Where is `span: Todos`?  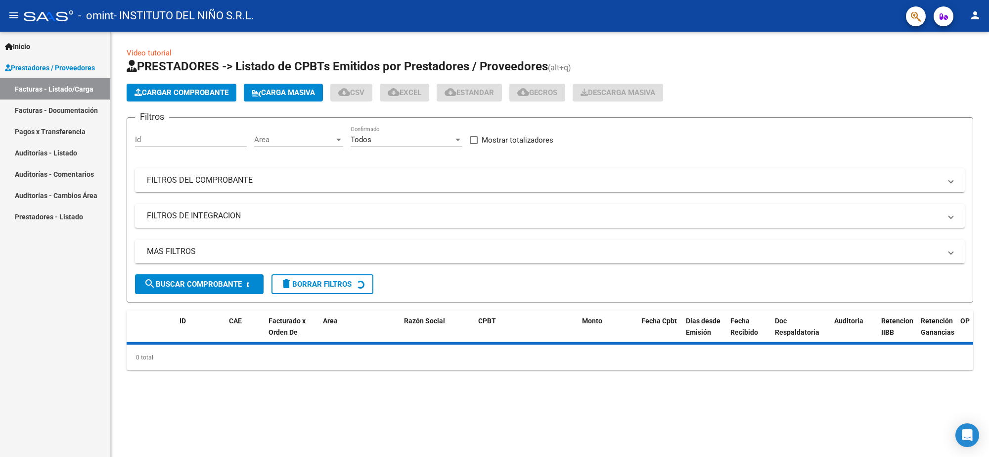 span: Todos is located at coordinates (361, 140).